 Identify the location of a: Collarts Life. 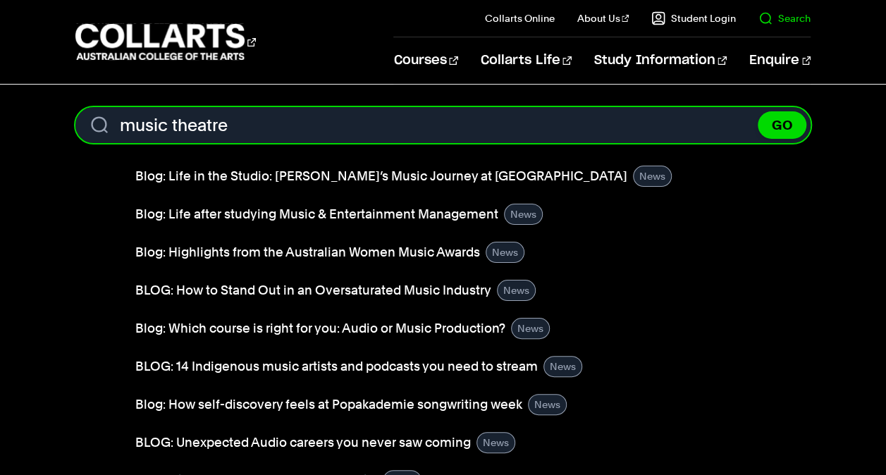
(526, 61).